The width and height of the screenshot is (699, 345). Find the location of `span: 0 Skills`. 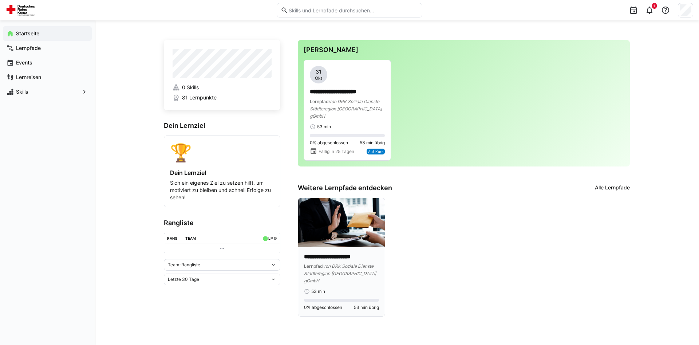

span: 0 Skills is located at coordinates (190, 87).